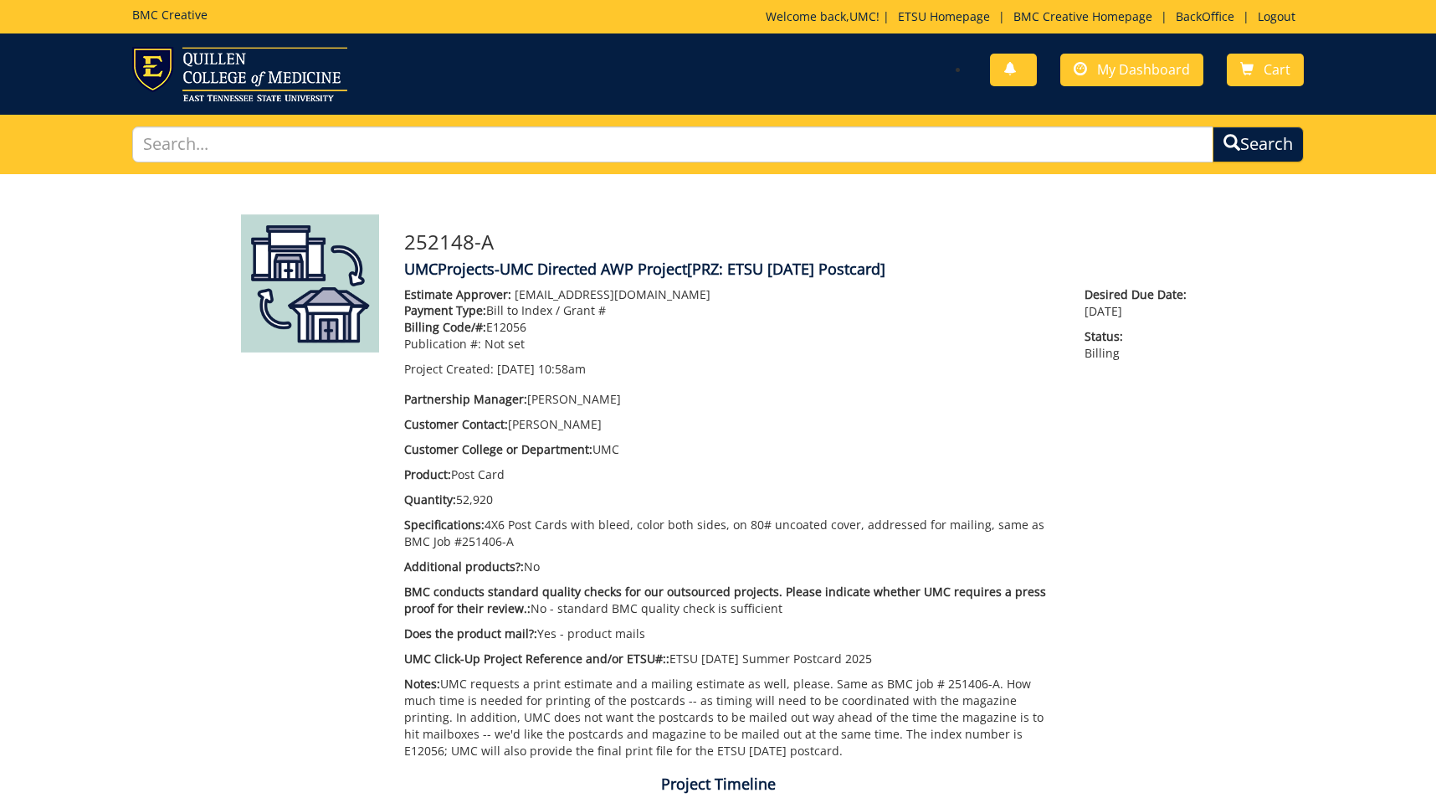  I want to click on span: Estimate Approver:, so click(458, 294).